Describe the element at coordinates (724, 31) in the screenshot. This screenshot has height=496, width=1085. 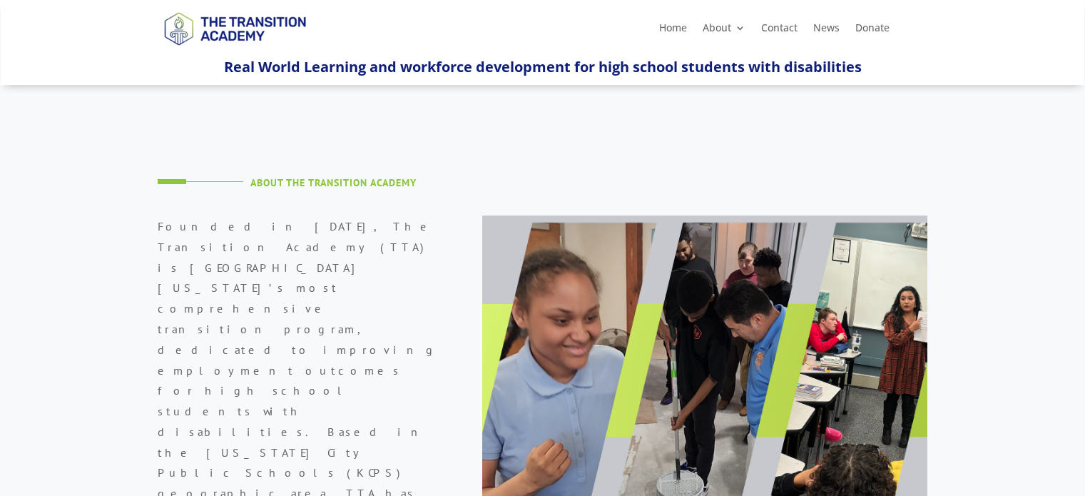
I see `a: About` at that location.